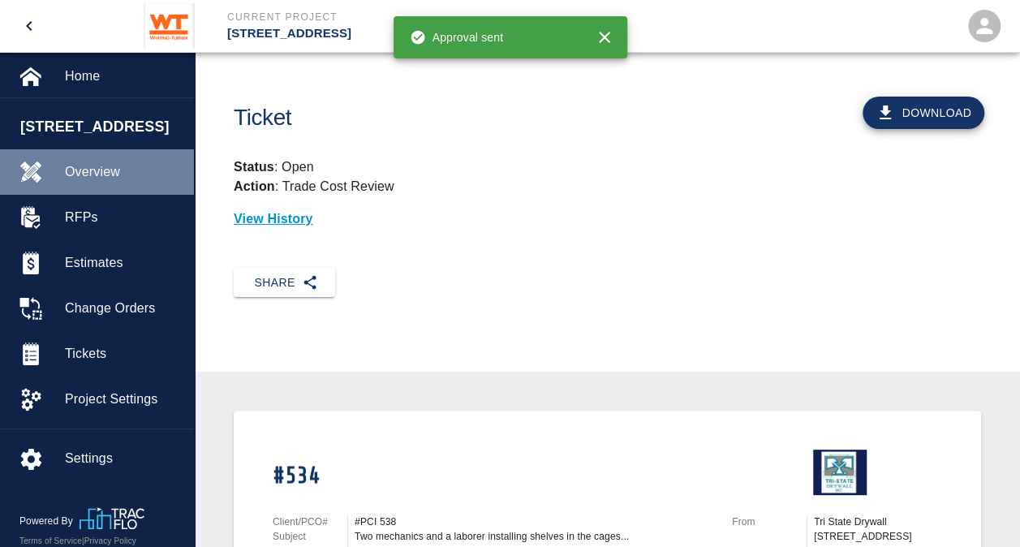  What do you see at coordinates (493, 476) in the screenshot?
I see `h1: #534` at bounding box center [493, 476].